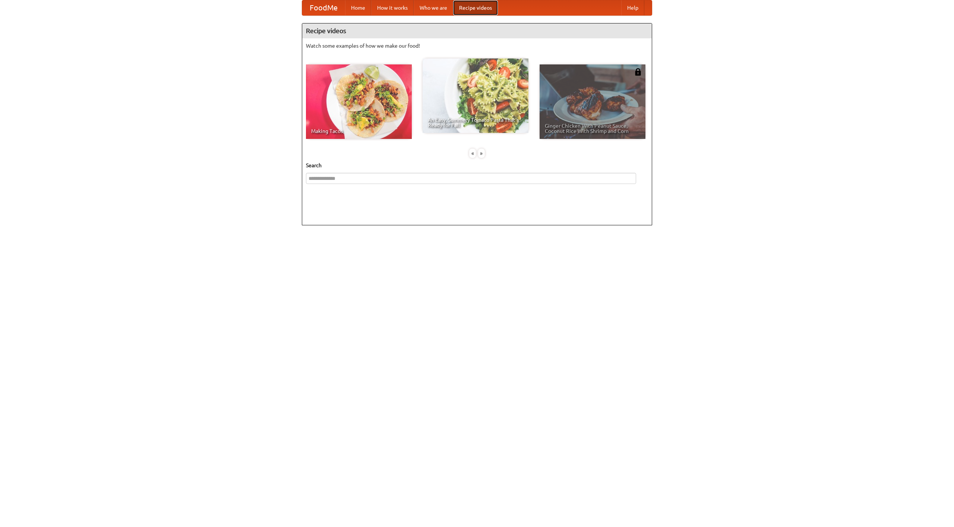  I want to click on a: Help, so click(632, 8).